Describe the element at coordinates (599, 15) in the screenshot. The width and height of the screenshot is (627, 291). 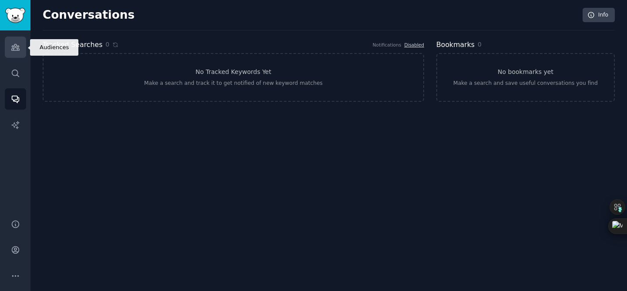
I see `a: Info` at that location.